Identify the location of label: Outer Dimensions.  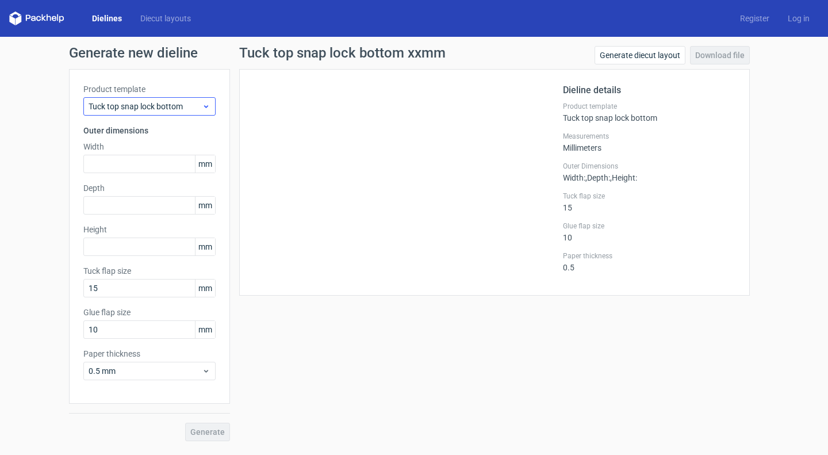
(649, 166).